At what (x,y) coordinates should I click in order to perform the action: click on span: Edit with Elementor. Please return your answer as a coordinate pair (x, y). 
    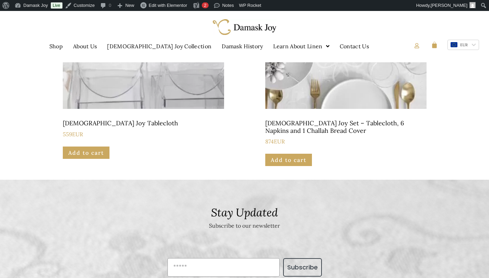
    Looking at the image, I should click on (168, 5).